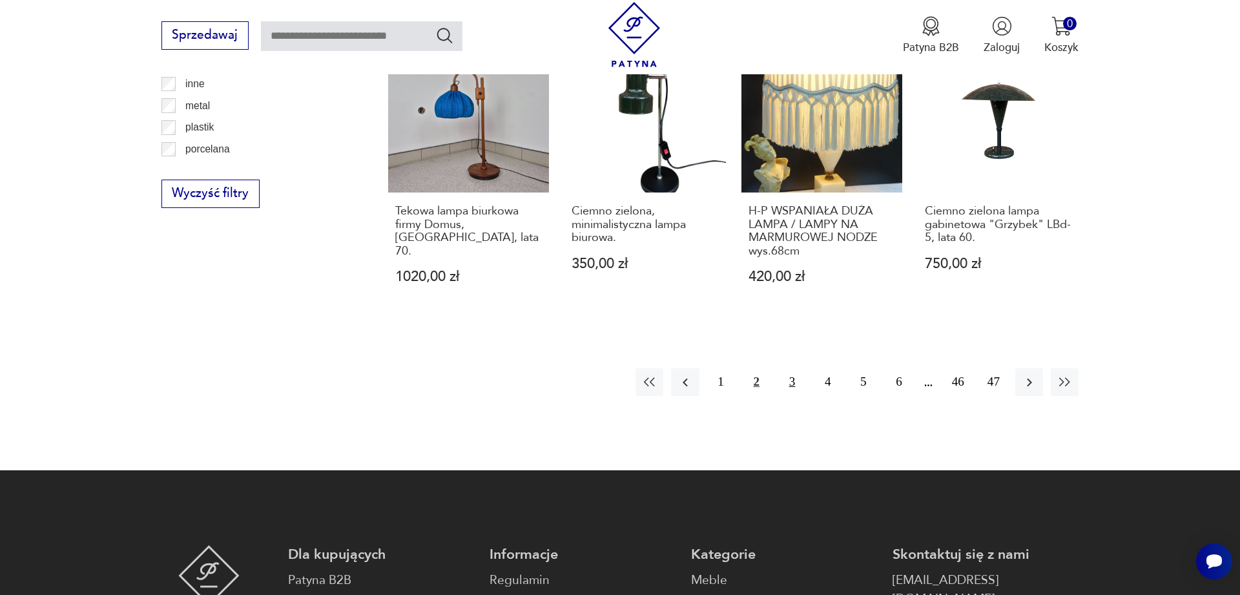 The width and height of the screenshot is (1240, 595). Describe the element at coordinates (194, 84) in the screenshot. I see `p: inne` at that location.